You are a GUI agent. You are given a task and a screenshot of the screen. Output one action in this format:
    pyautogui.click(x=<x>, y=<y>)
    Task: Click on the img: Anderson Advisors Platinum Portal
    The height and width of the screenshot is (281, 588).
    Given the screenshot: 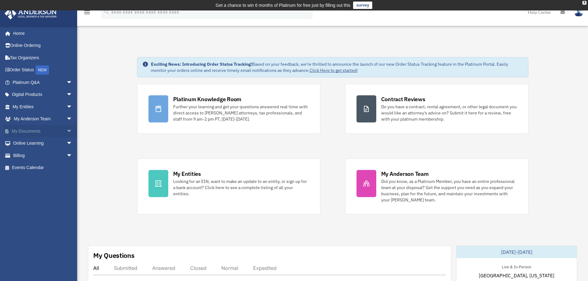 What is the action you would take?
    pyautogui.click(x=31, y=13)
    